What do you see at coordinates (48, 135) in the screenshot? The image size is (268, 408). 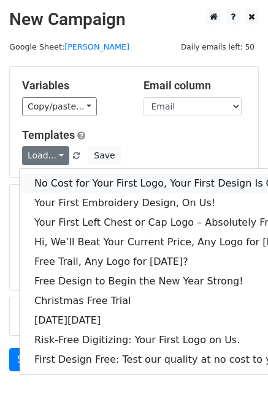 I see `a: Templates` at bounding box center [48, 135].